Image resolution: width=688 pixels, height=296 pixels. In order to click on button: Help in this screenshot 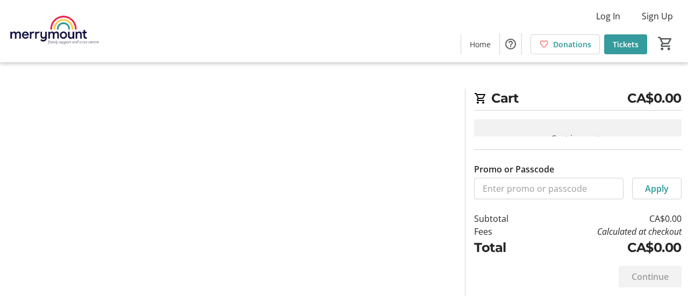, I will do `click(511, 44)`.